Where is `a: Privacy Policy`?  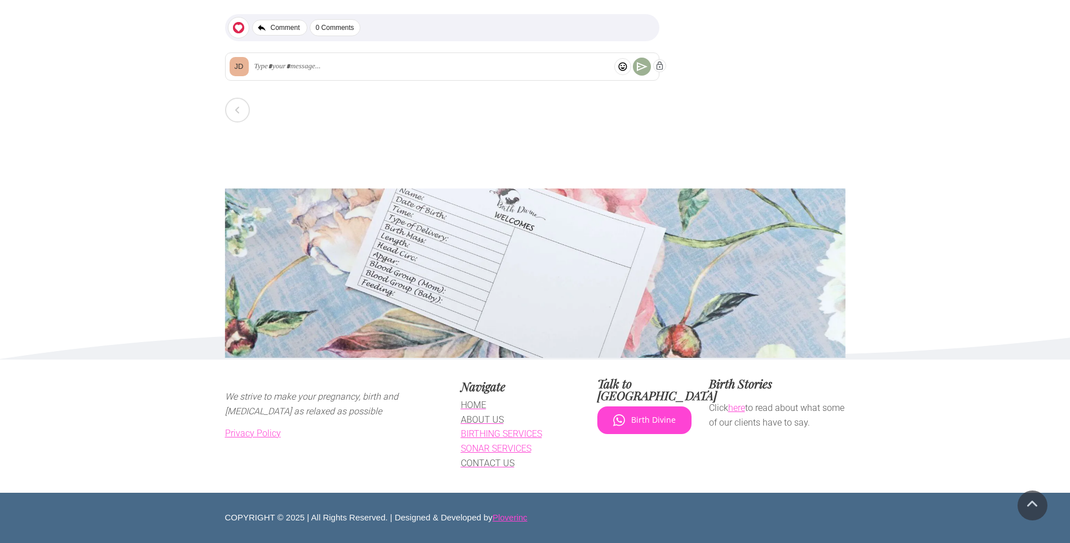
a: Privacy Policy is located at coordinates (253, 433).